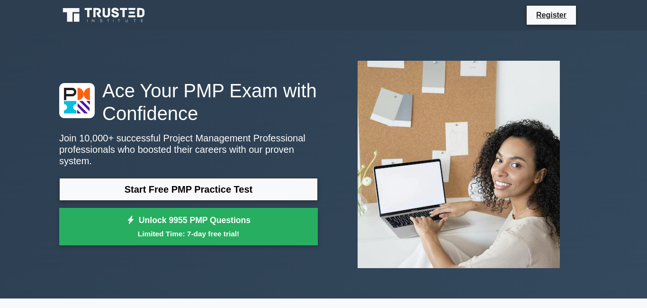 The width and height of the screenshot is (647, 308). What do you see at coordinates (189, 233) in the screenshot?
I see `small: Limited Time: 7-day free trial!` at bounding box center [189, 233].